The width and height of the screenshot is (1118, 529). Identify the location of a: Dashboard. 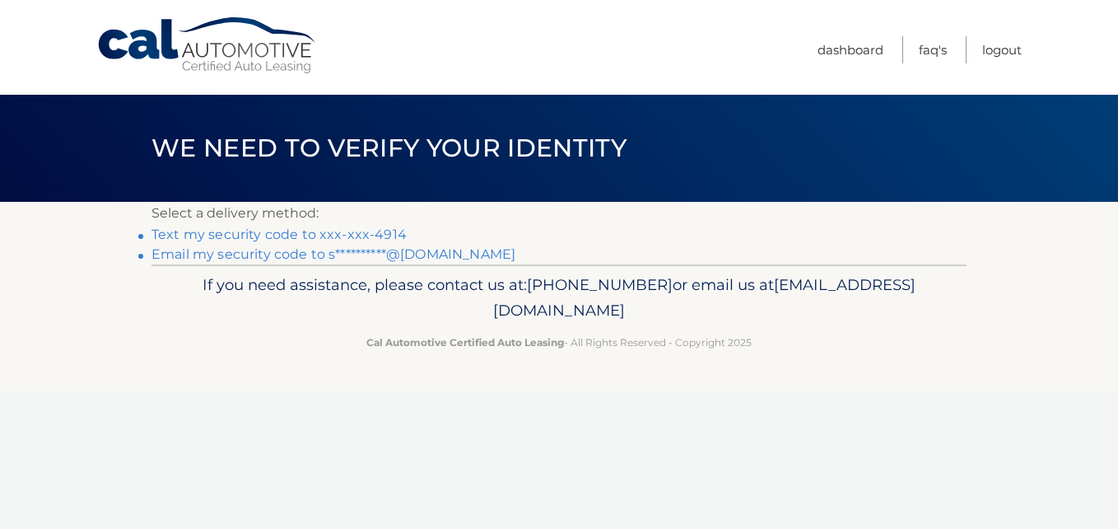
(851, 49).